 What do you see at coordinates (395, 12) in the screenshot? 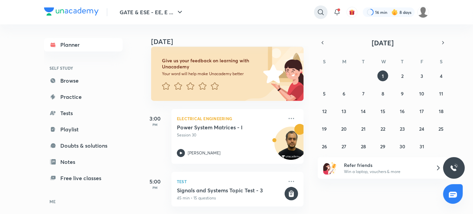
I see `img: streak` at bounding box center [395, 12].